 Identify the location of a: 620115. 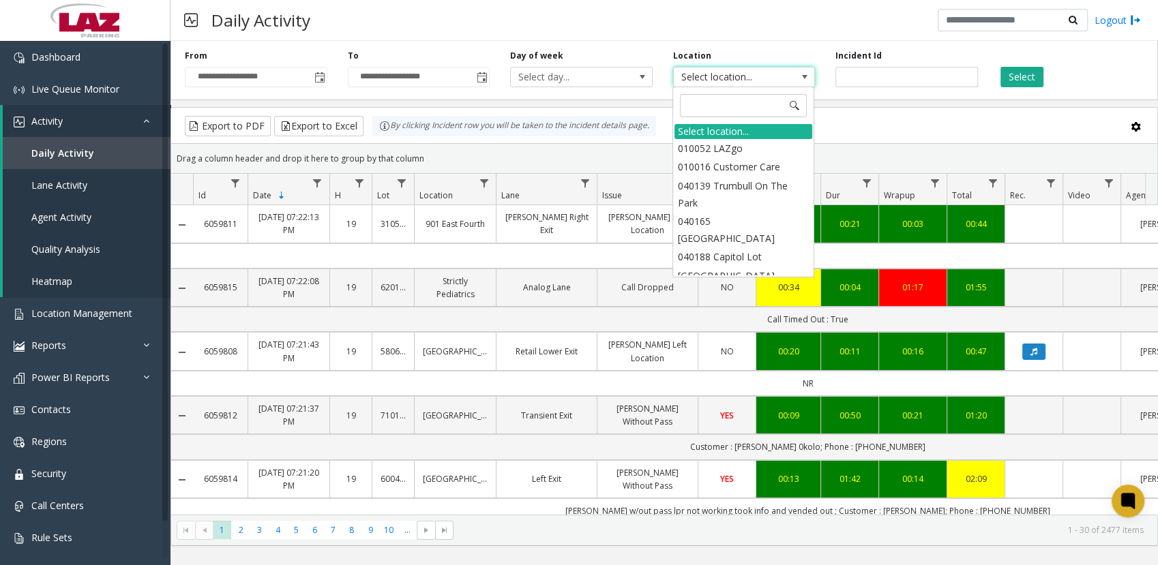
(393, 287).